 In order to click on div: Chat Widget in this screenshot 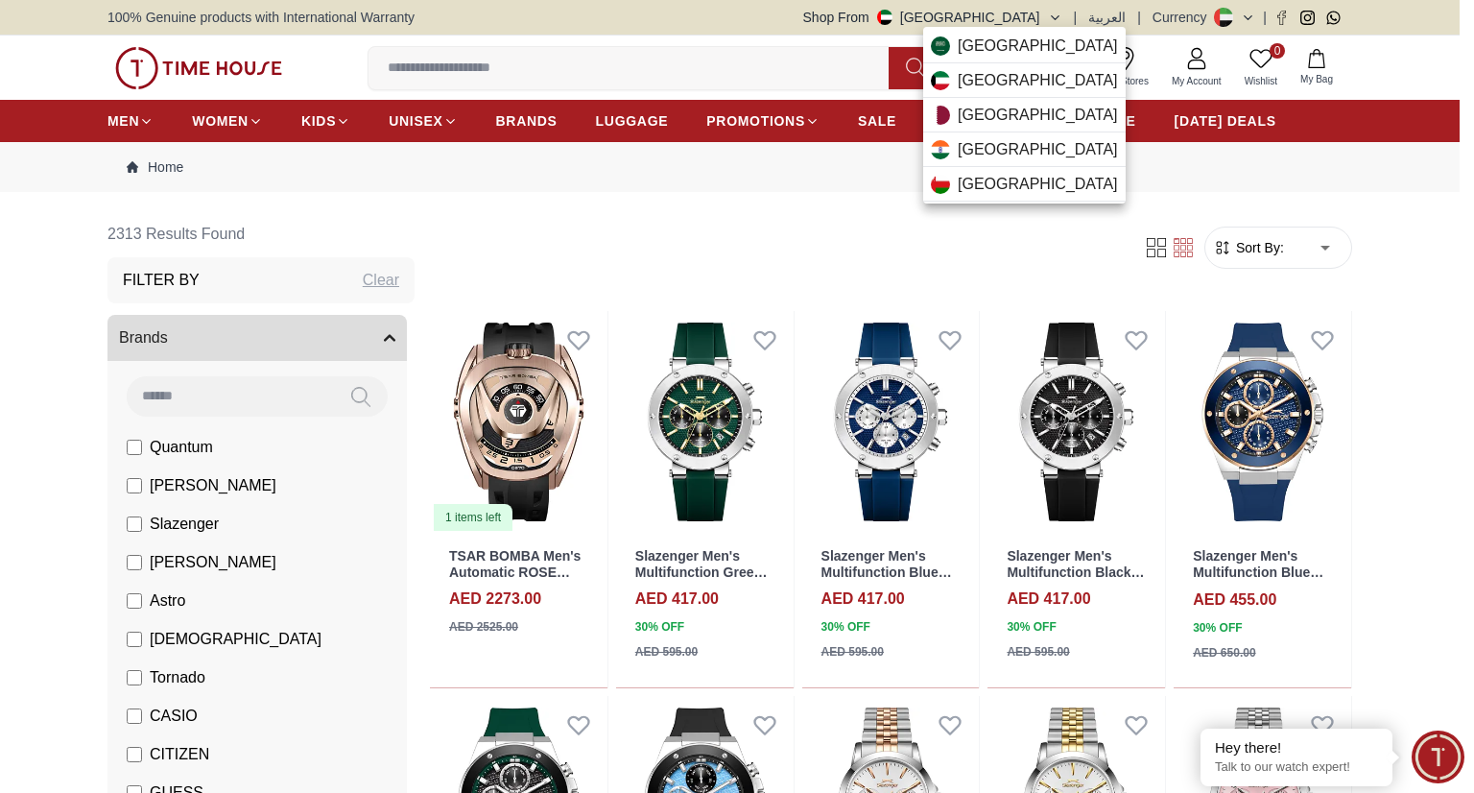, I will do `click(1438, 756)`.